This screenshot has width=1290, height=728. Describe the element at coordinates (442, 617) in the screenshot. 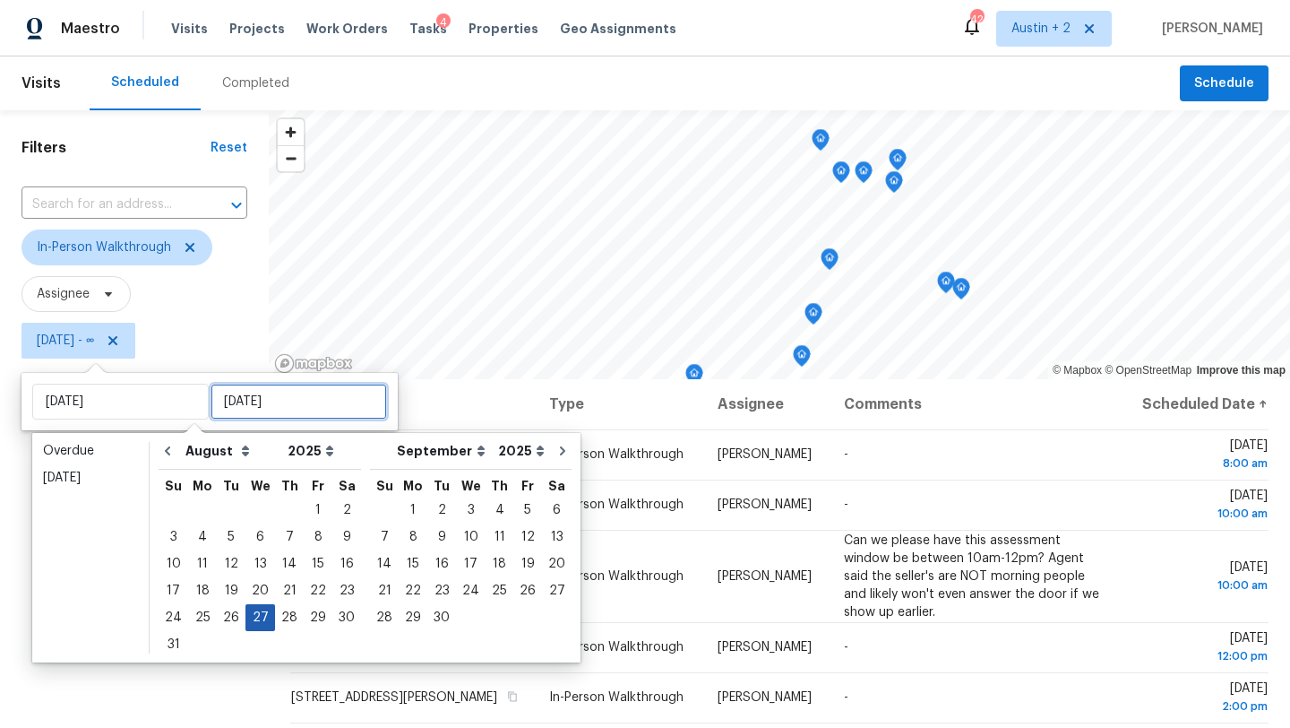

I see `div: Tue Sep 30 2025` at that location.